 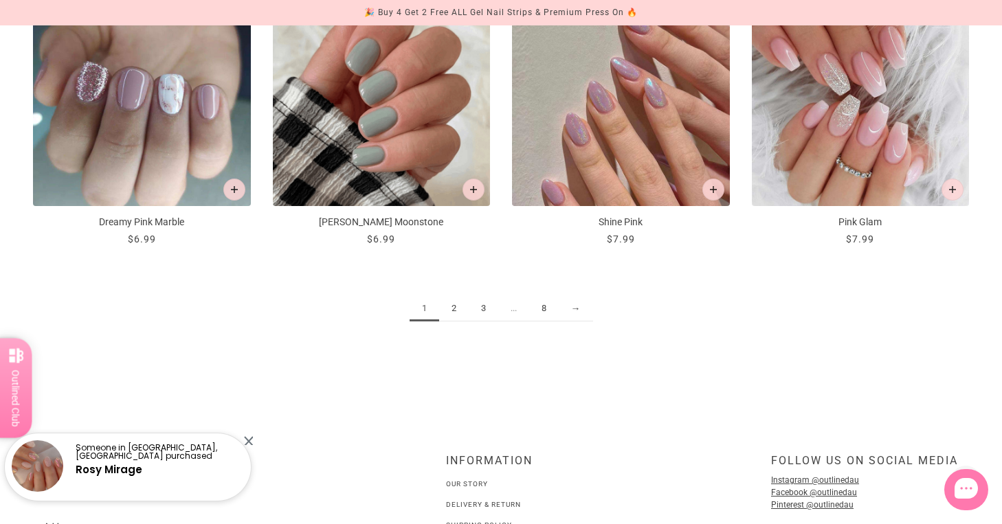 I want to click on a: Our Story, so click(x=467, y=484).